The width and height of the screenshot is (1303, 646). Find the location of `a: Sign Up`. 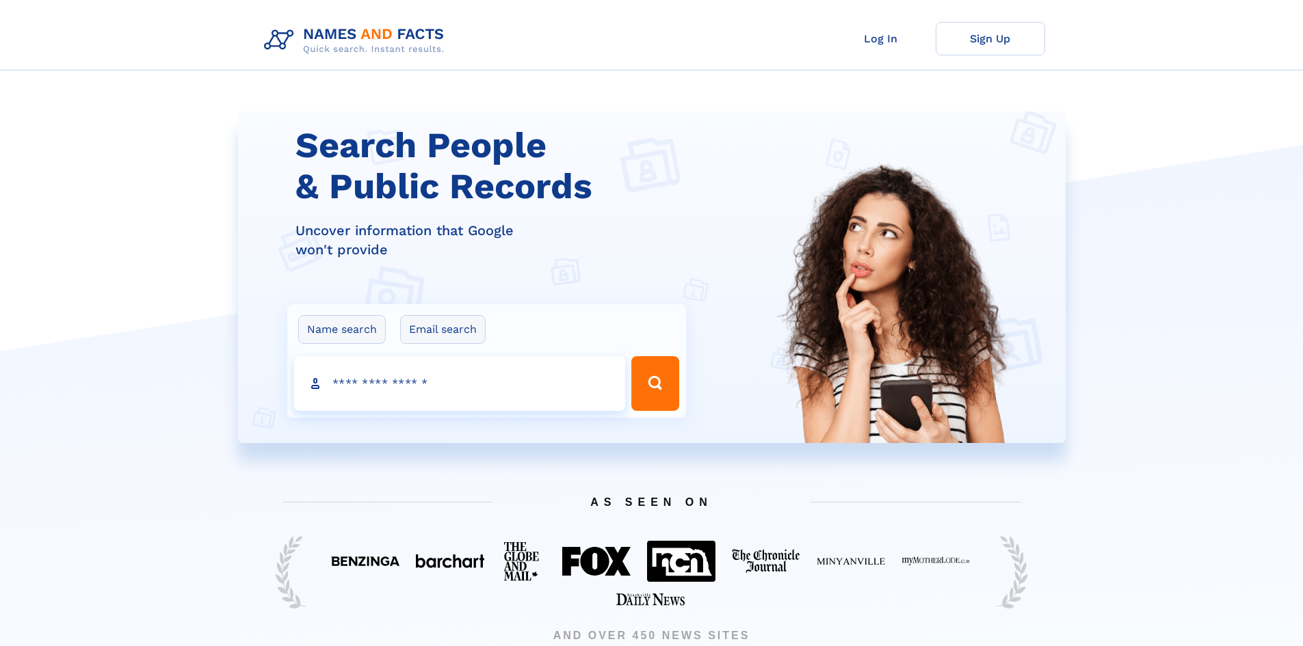

a: Sign Up is located at coordinates (990, 38).